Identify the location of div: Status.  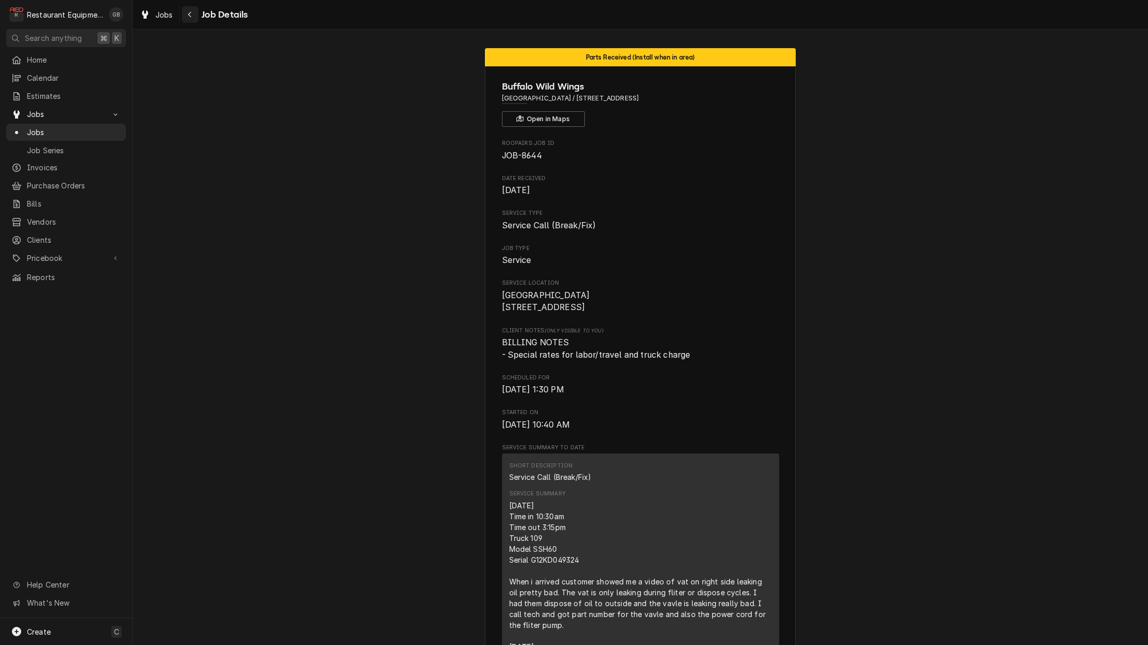
(640, 57).